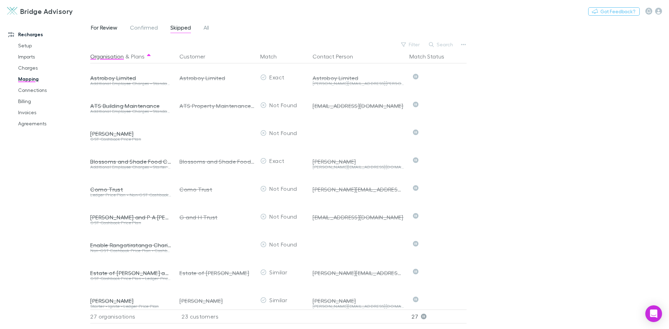 The height and width of the screenshot is (329, 669). What do you see at coordinates (53, 124) in the screenshot?
I see `a: Agreements` at bounding box center [53, 124].